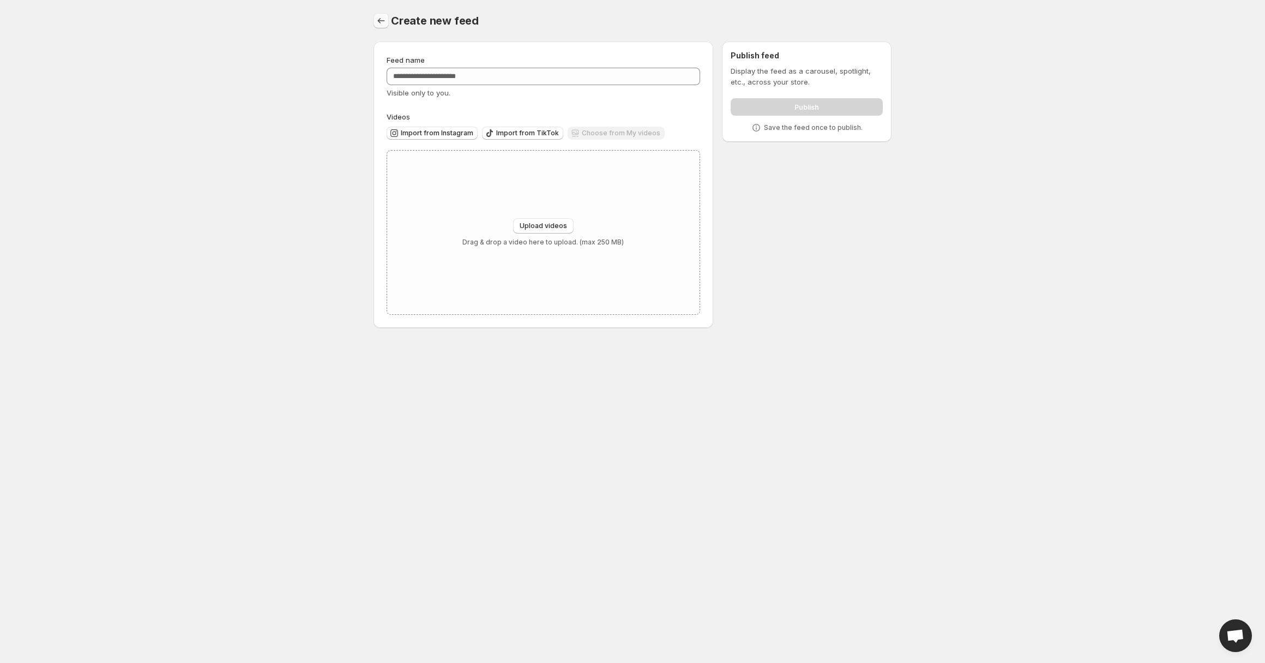  I want to click on button: Upload videos, so click(543, 226).